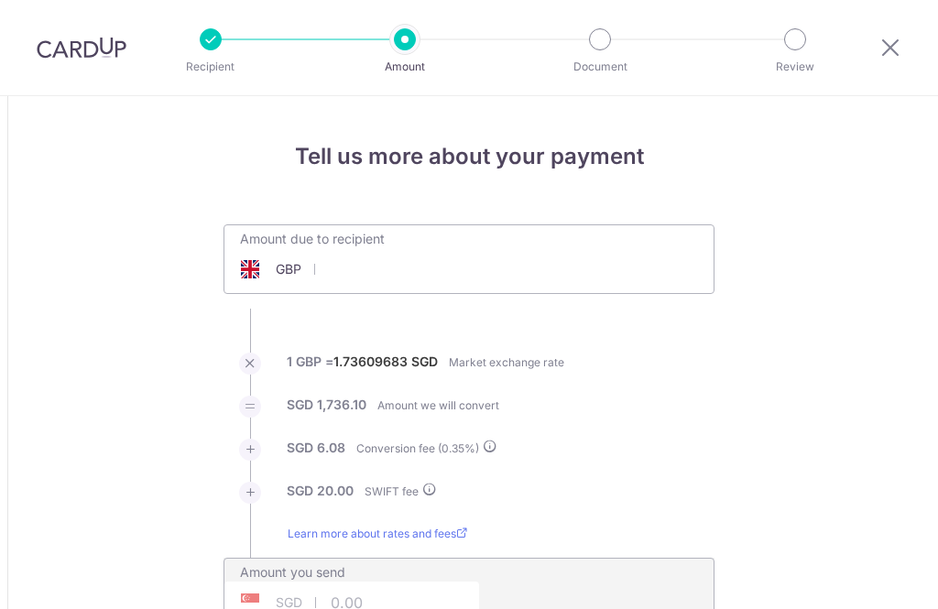 This screenshot has height=609, width=938. What do you see at coordinates (342, 405) in the screenshot?
I see `label: 1,736.10` at bounding box center [342, 405].